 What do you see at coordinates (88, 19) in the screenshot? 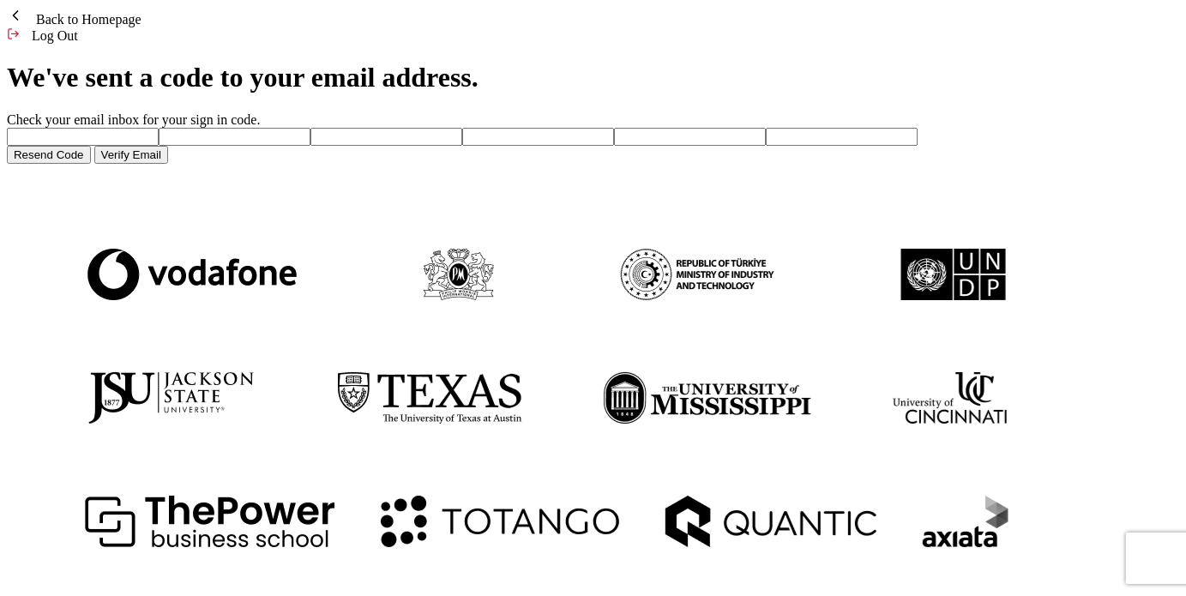
I see `span: Back to Homepage` at bounding box center [88, 19].